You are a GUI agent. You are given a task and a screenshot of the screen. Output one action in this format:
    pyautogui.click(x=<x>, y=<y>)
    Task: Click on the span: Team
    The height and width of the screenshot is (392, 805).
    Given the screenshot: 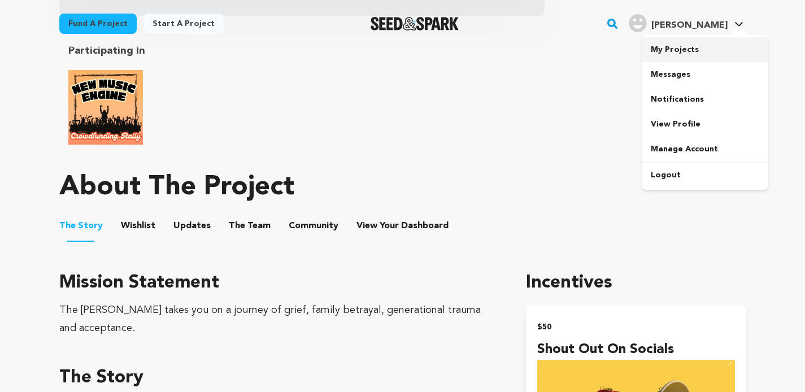 What is the action you would take?
    pyautogui.click(x=250, y=226)
    